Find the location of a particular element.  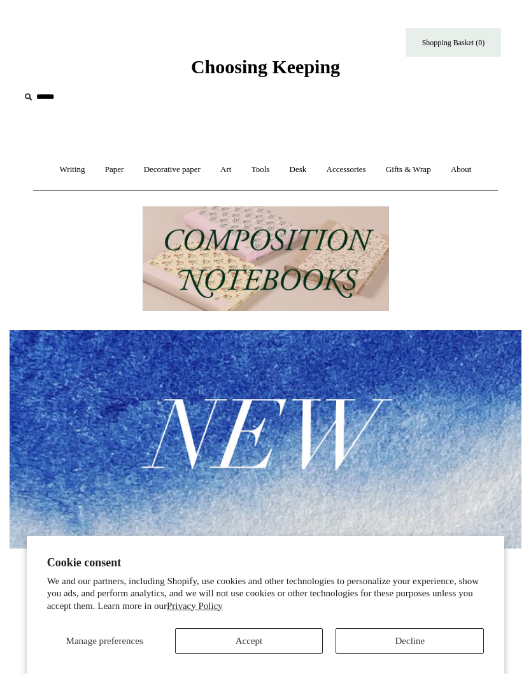

a: Gifts & Wrap is located at coordinates (409, 170).